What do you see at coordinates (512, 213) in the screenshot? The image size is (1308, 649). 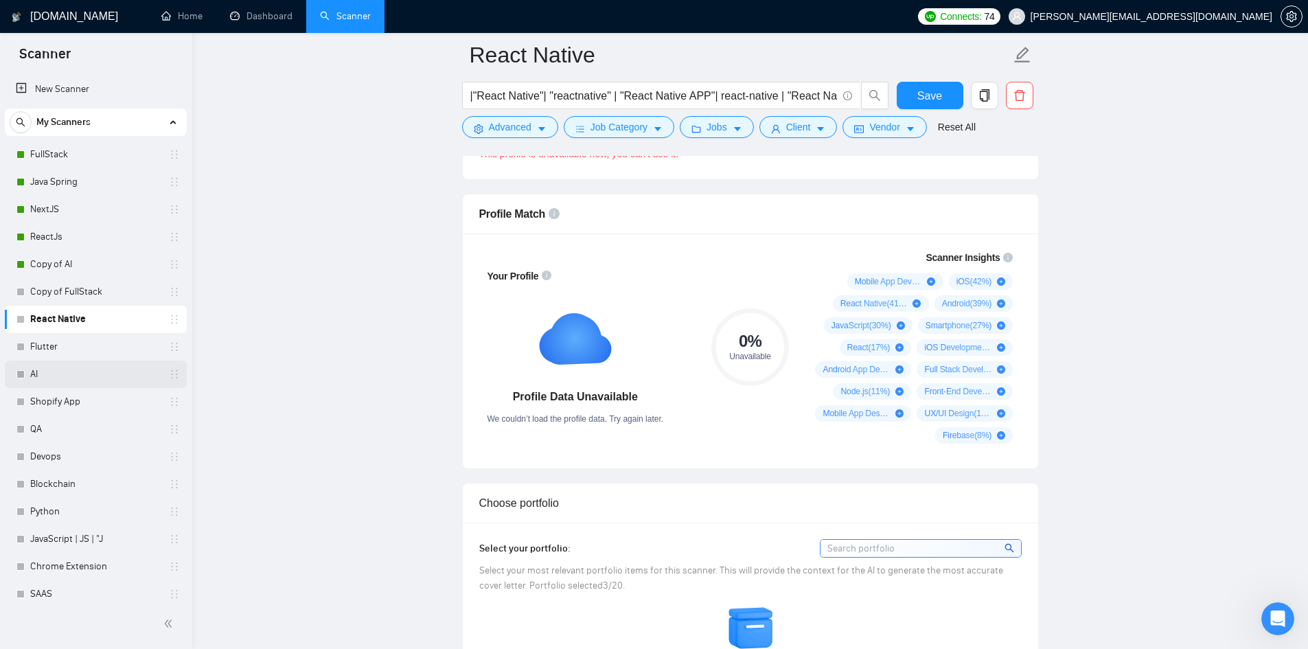 I see `span: Profile Match` at bounding box center [512, 213].